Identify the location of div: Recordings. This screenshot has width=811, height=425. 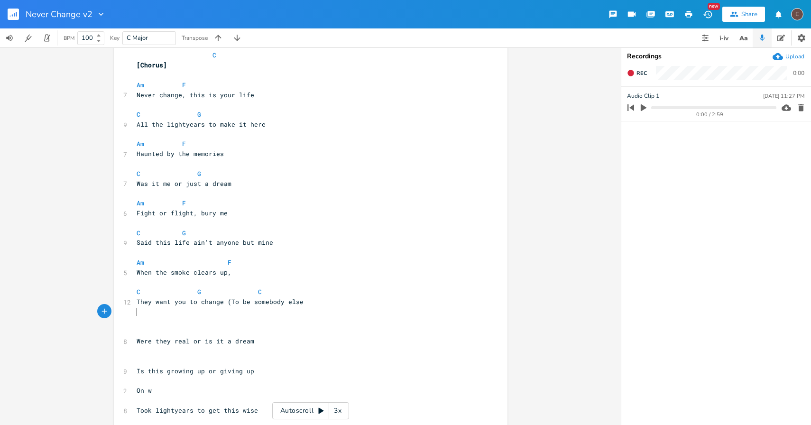
(716, 56).